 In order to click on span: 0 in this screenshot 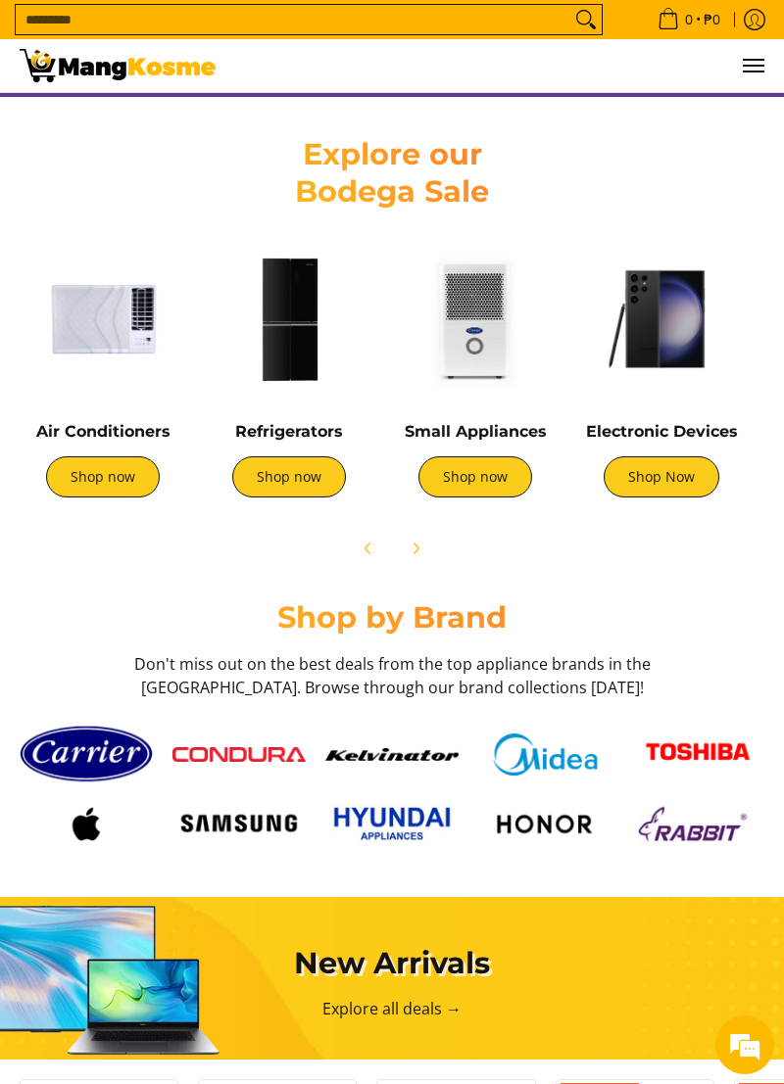, I will do `click(689, 20)`.